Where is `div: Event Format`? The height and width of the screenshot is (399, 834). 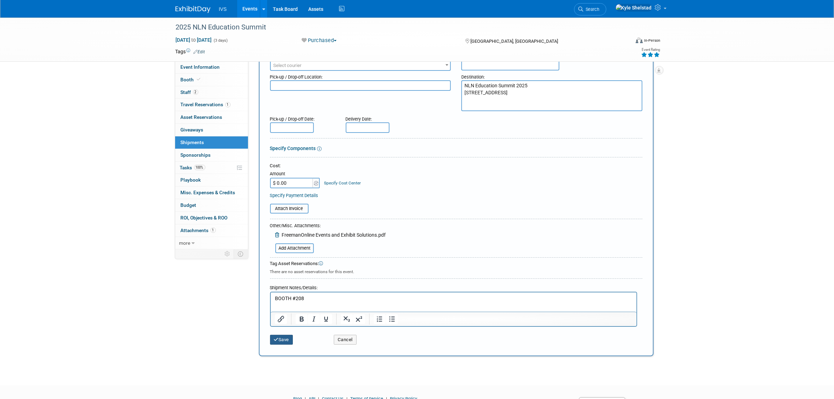 div: Event Format is located at coordinates (624, 42).